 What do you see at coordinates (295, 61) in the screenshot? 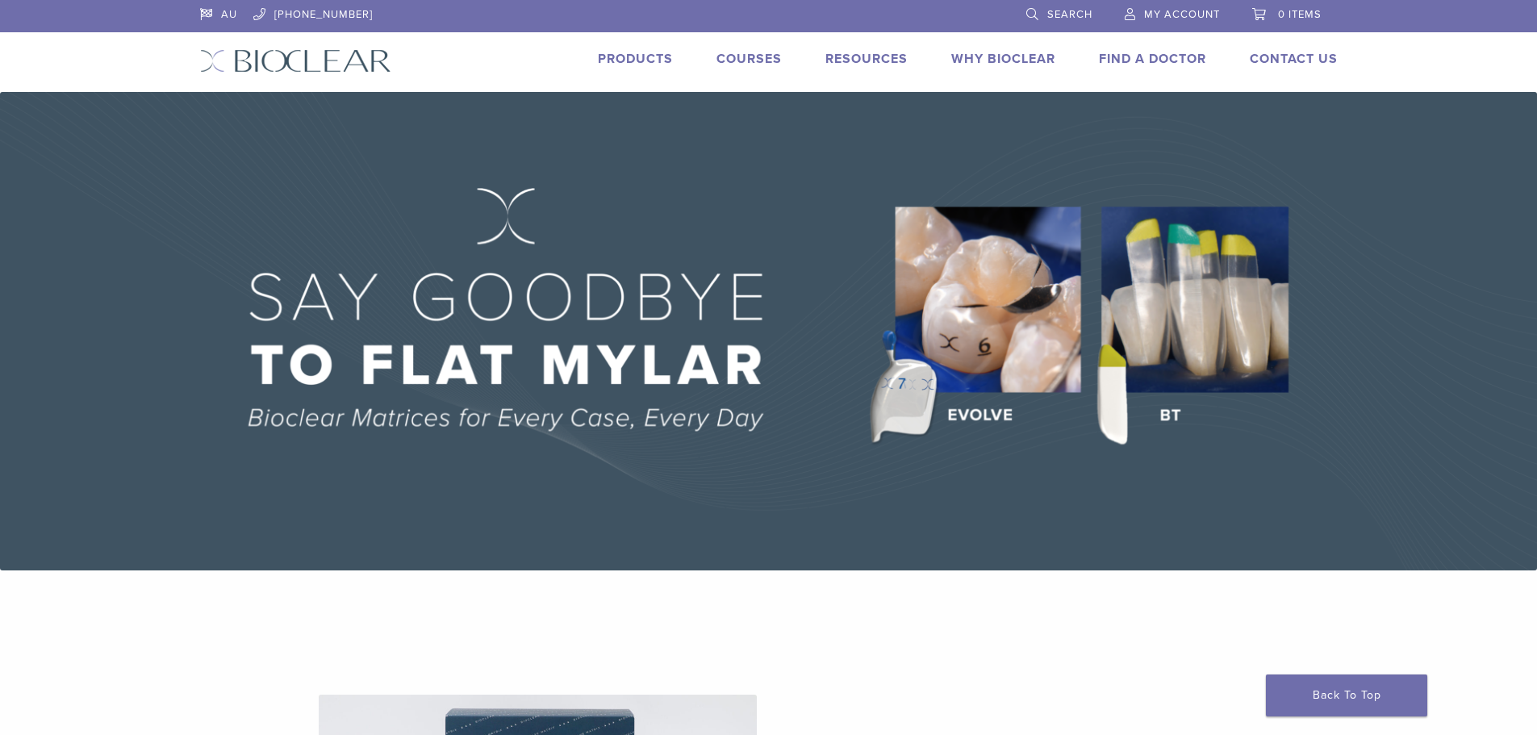
I see `img: Bioclear` at bounding box center [295, 61].